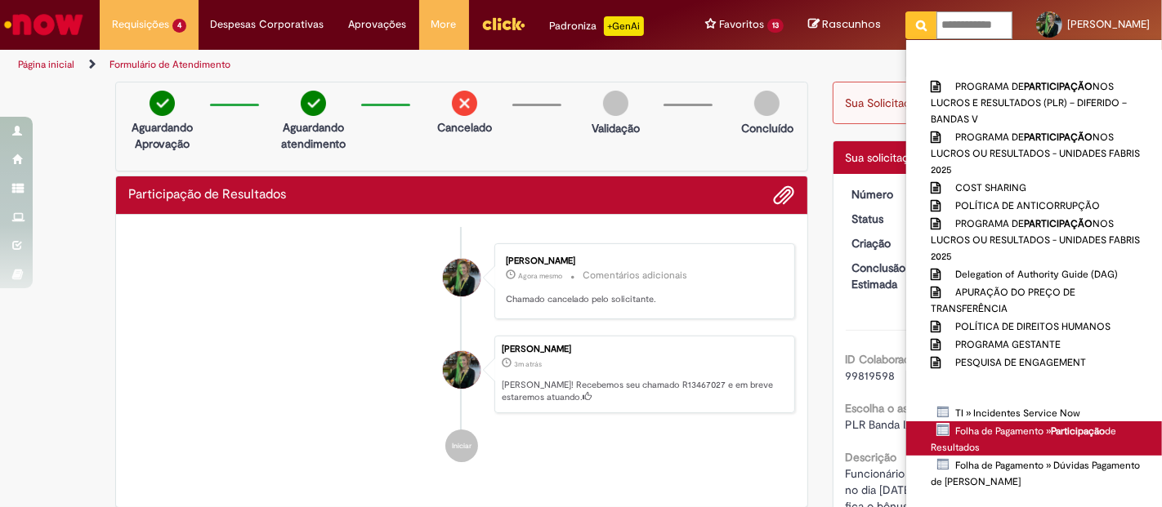  Describe the element at coordinates (141, 25) in the screenshot. I see `span: Requisições` at that location.